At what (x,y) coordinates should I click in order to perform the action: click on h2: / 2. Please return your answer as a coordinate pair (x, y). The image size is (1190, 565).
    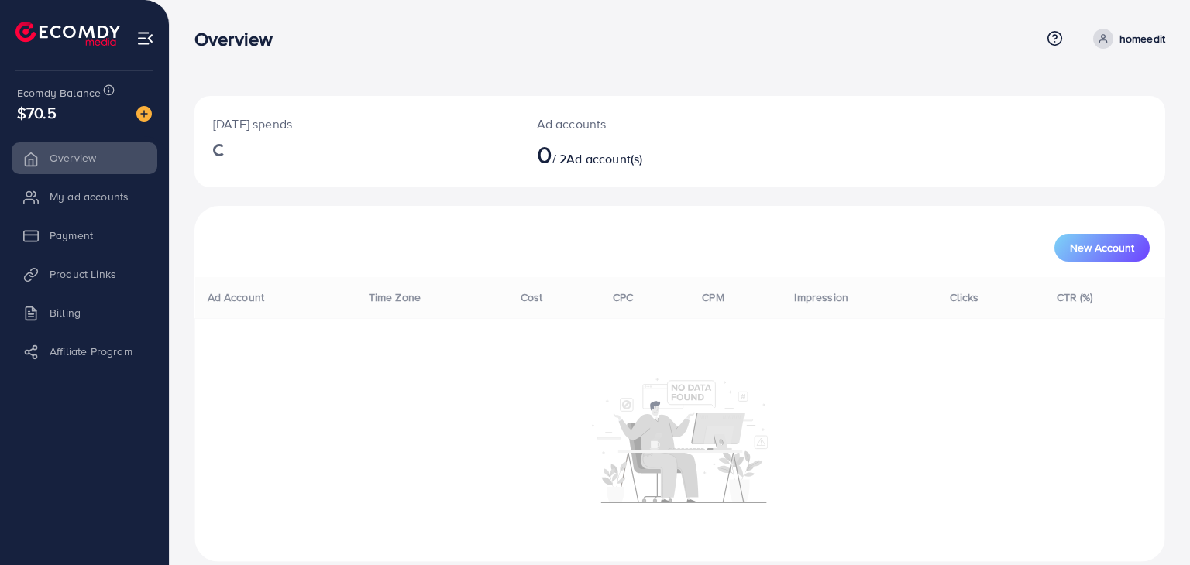
    Looking at the image, I should click on (639, 154).